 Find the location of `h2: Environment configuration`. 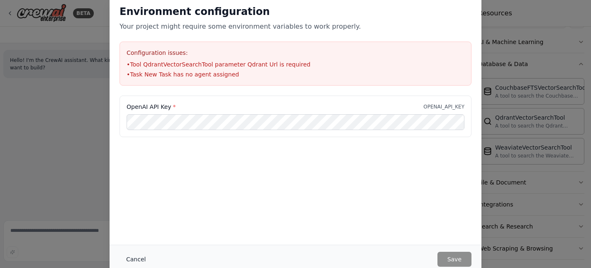

h2: Environment configuration is located at coordinates (296, 12).